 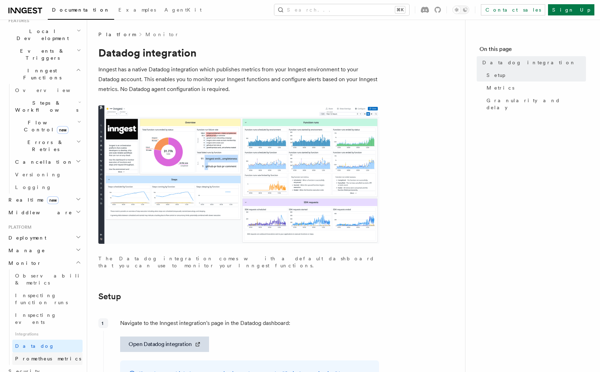 What do you see at coordinates (47, 279) in the screenshot?
I see `a: Observability & metrics` at bounding box center [47, 279].